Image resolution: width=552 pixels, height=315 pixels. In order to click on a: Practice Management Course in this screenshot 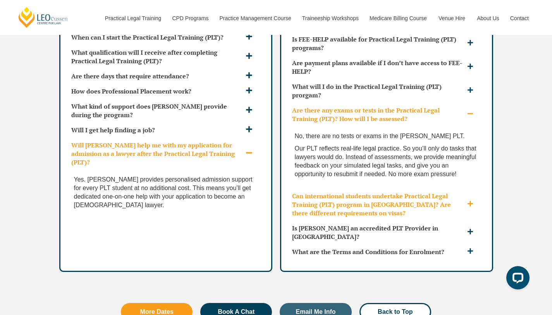, I will do `click(255, 18)`.